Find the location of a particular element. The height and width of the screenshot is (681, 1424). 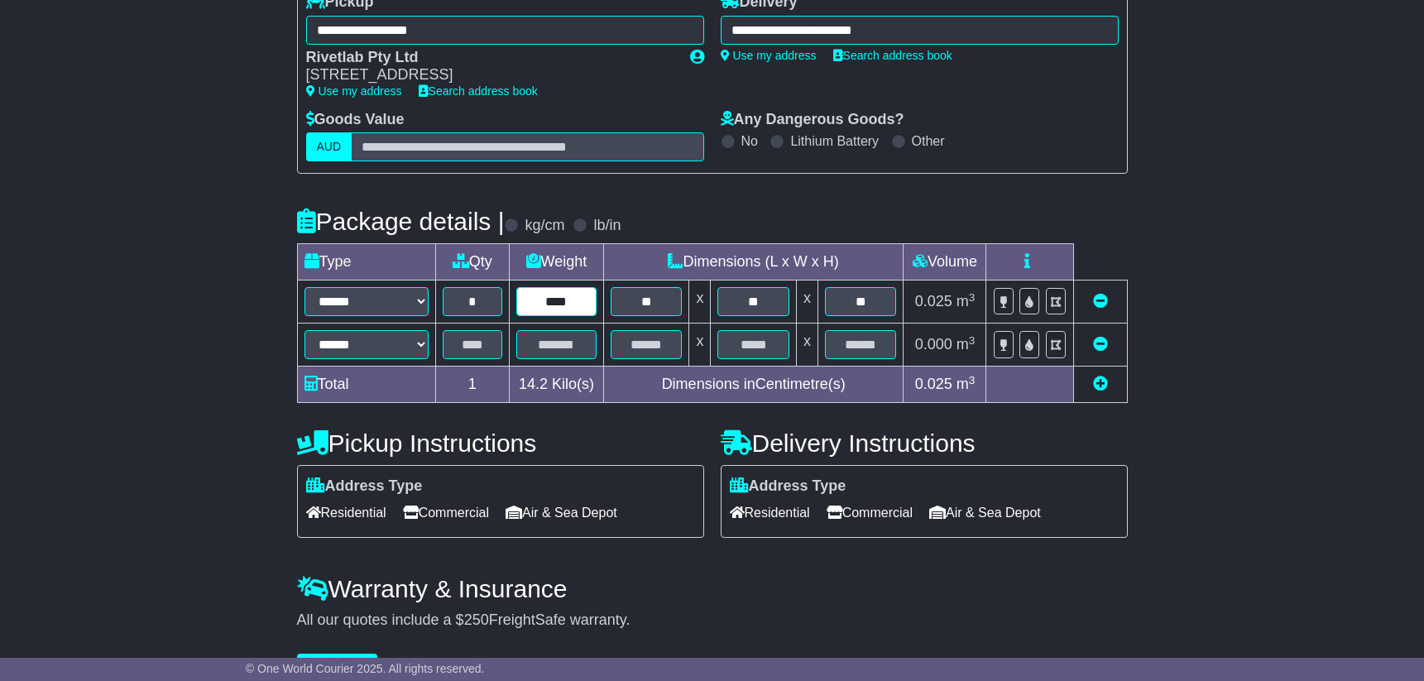

td: Qty is located at coordinates (472, 262).